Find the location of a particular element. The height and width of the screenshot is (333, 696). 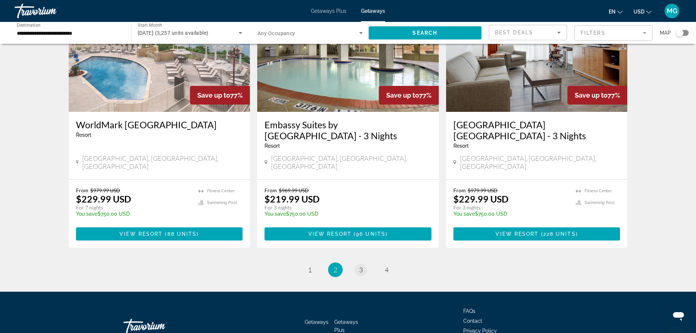

span: Any Occupancy is located at coordinates (276, 33).